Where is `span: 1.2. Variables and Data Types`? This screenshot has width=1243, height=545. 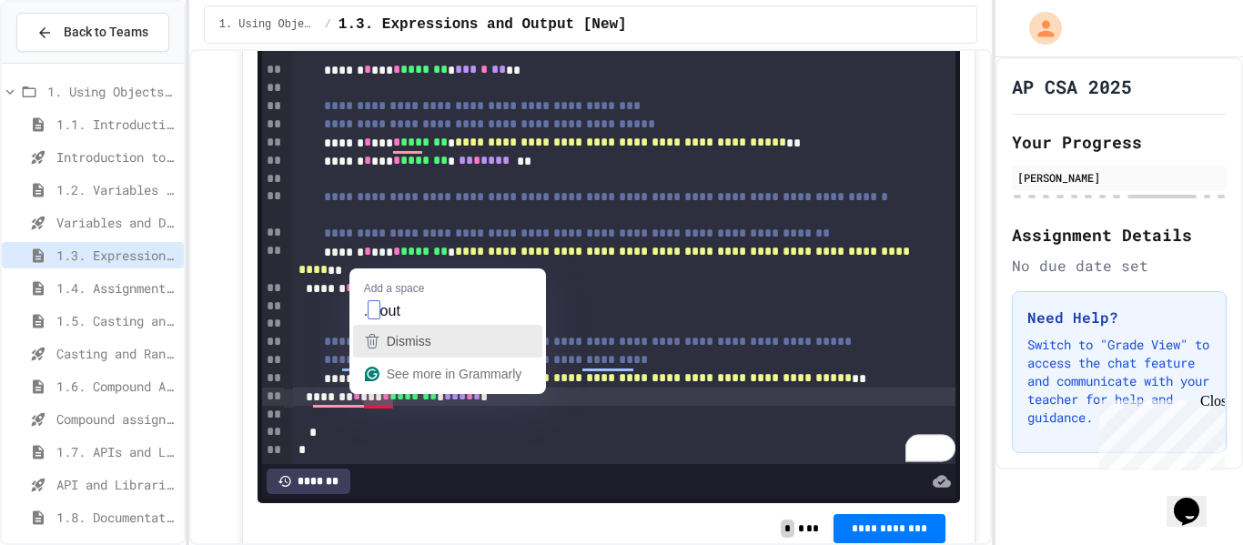
span: 1.2. Variables and Data Types is located at coordinates (116, 189).